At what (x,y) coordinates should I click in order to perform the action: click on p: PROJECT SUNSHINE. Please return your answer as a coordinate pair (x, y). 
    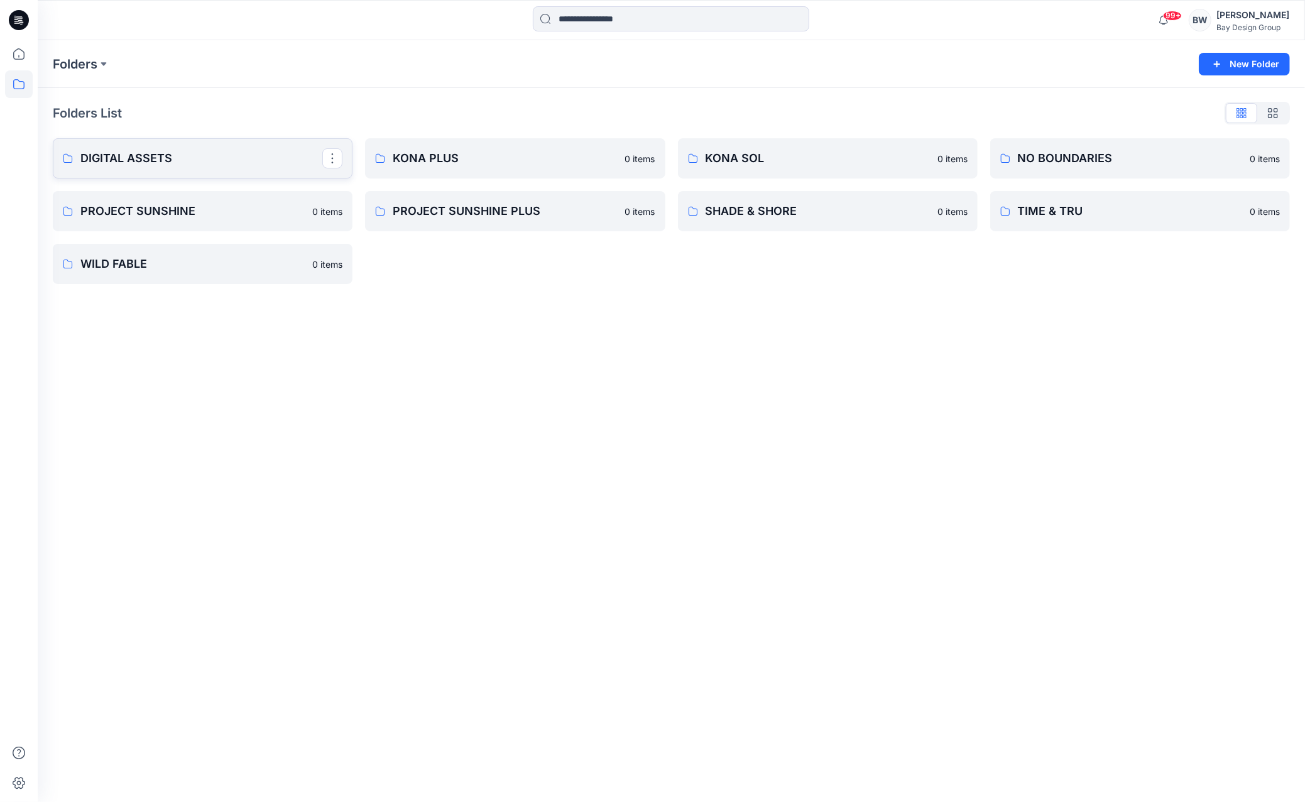
    Looking at the image, I should click on (192, 211).